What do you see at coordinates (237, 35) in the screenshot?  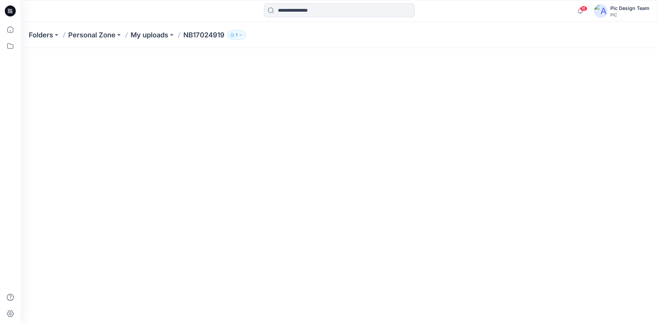 I see `button: 1` at bounding box center [237, 35].